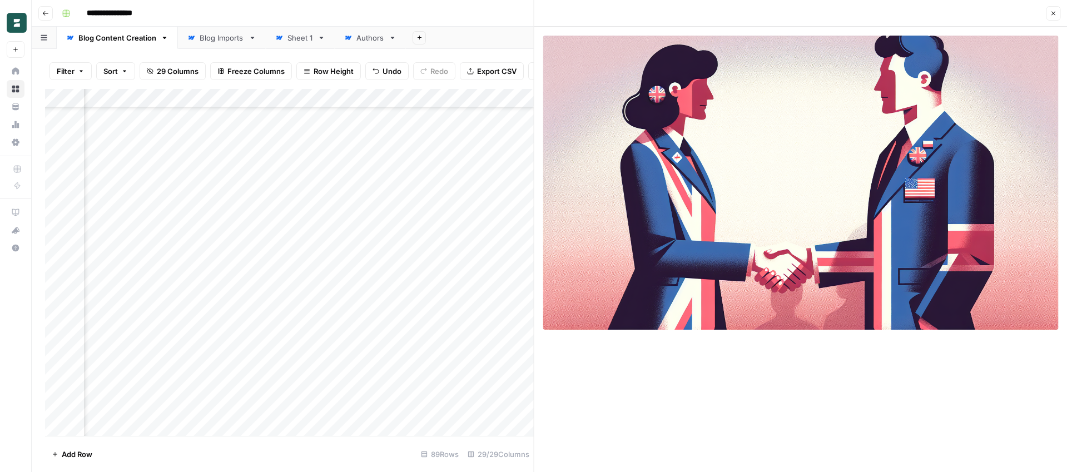 This screenshot has height=472, width=1067. I want to click on span: Undo, so click(392, 71).